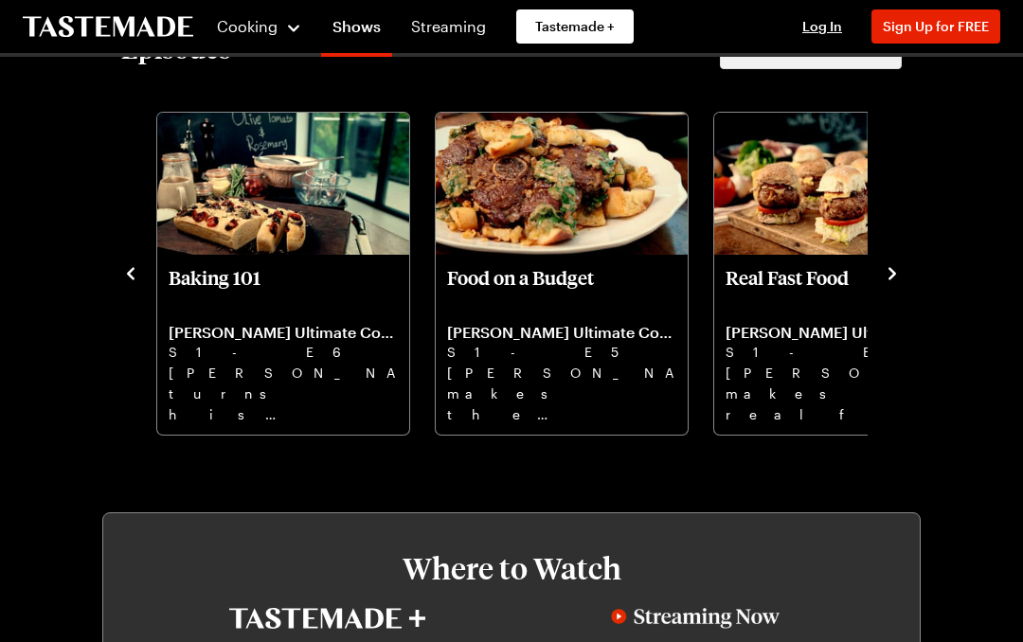 The width and height of the screenshot is (1023, 642). What do you see at coordinates (283, 274) in the screenshot?
I see `div: Baking 101` at bounding box center [283, 274].